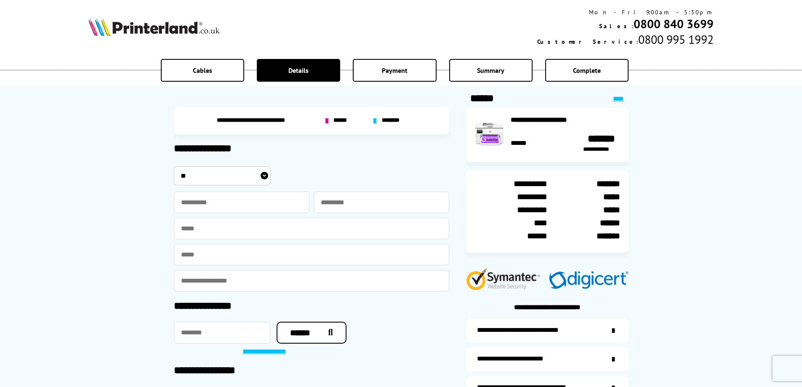 The image size is (802, 387). I want to click on span: Summary, so click(490, 70).